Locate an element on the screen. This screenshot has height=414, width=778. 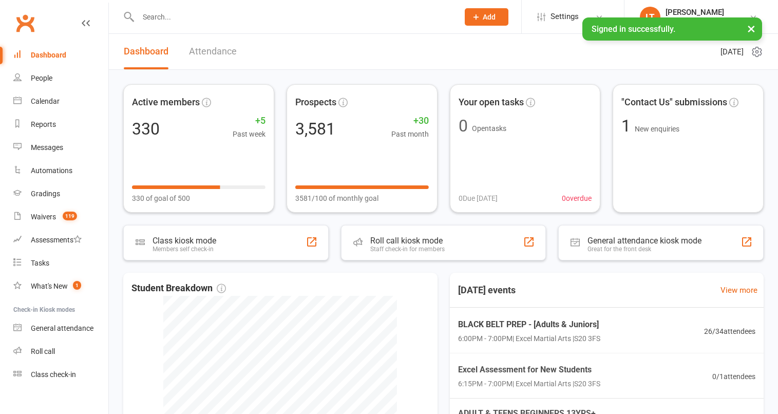
div: Excel Martial Arts is located at coordinates (695, 22).